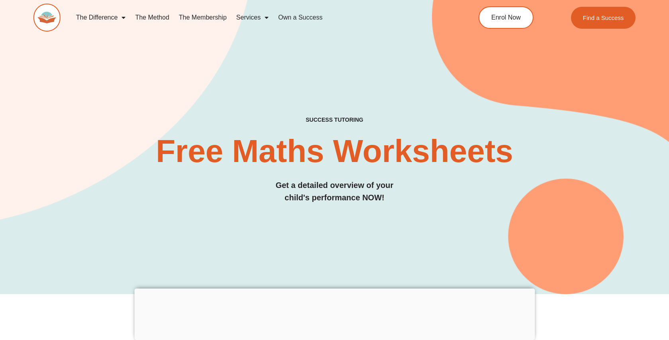 The width and height of the screenshot is (669, 340). Describe the element at coordinates (101, 18) in the screenshot. I see `a: The Difference` at that location.